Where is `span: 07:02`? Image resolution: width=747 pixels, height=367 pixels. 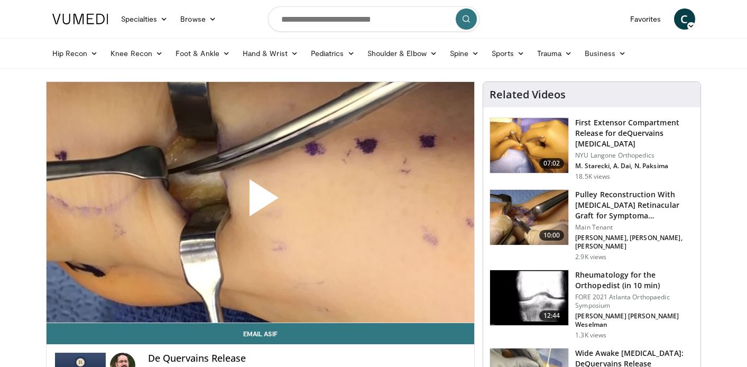 span: 07:02 is located at coordinates (552, 163).